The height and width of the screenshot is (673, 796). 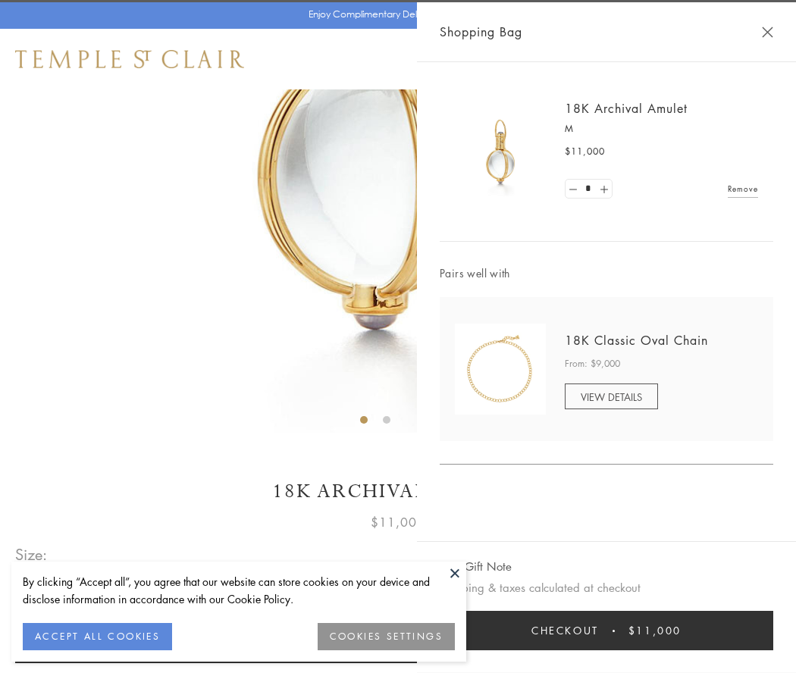 What do you see at coordinates (239, 591) in the screenshot?
I see `div: By clicking “Accept all”, you agree that our website can store cookies on your device and disclos...` at bounding box center [239, 591].